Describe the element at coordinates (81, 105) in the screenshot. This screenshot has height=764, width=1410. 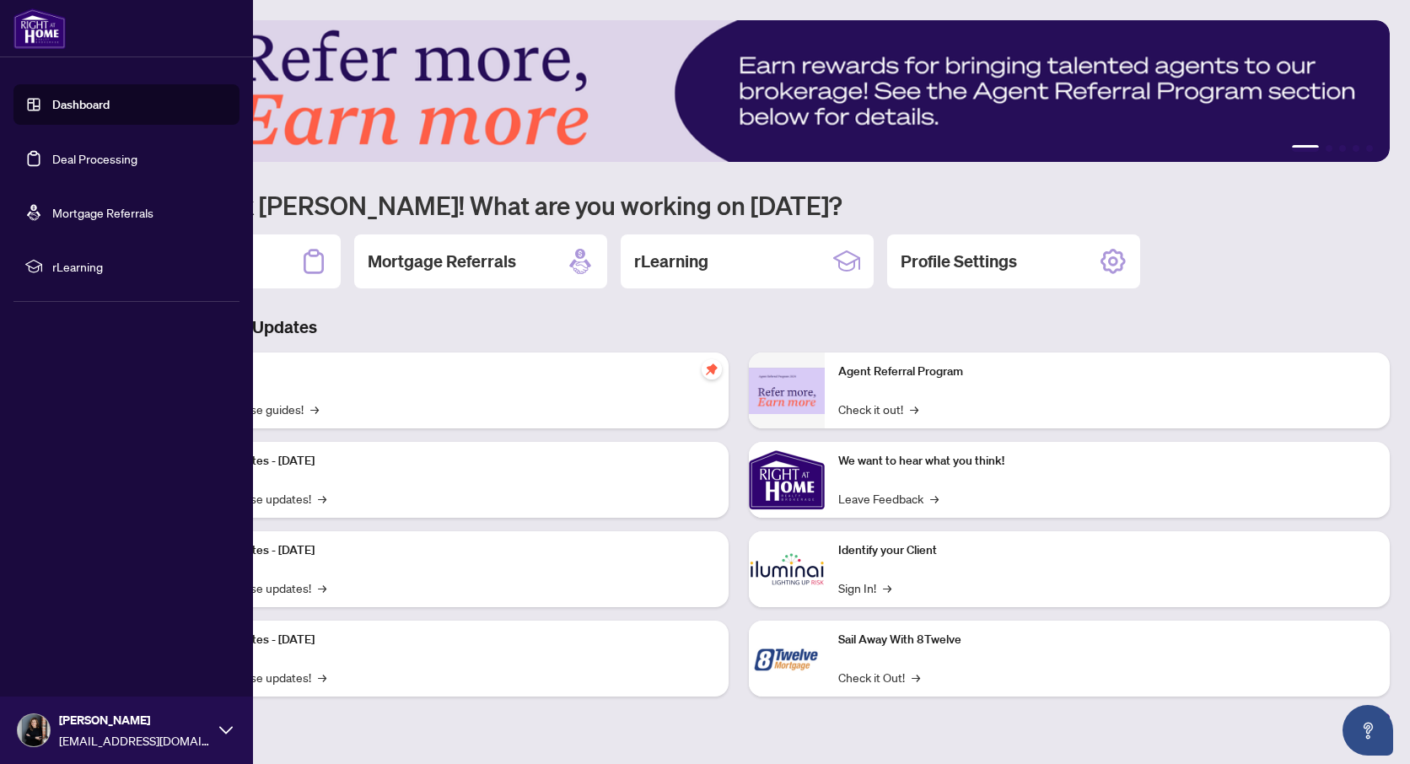
I see `a: Dashboard` at that location.